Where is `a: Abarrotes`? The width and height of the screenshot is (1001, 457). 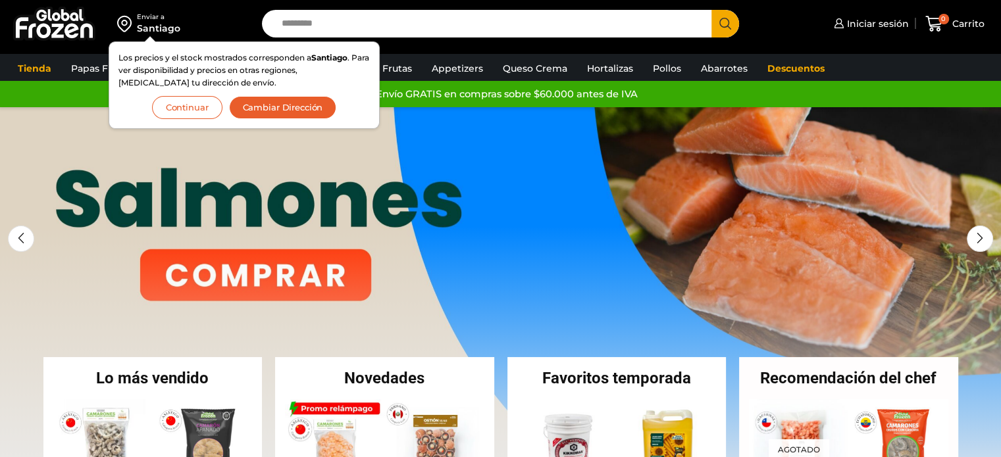 a: Abarrotes is located at coordinates (724, 68).